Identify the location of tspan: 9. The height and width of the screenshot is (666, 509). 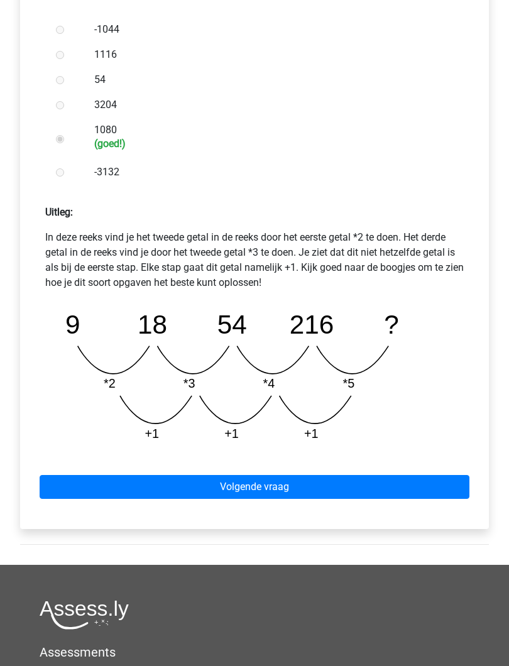
(73, 325).